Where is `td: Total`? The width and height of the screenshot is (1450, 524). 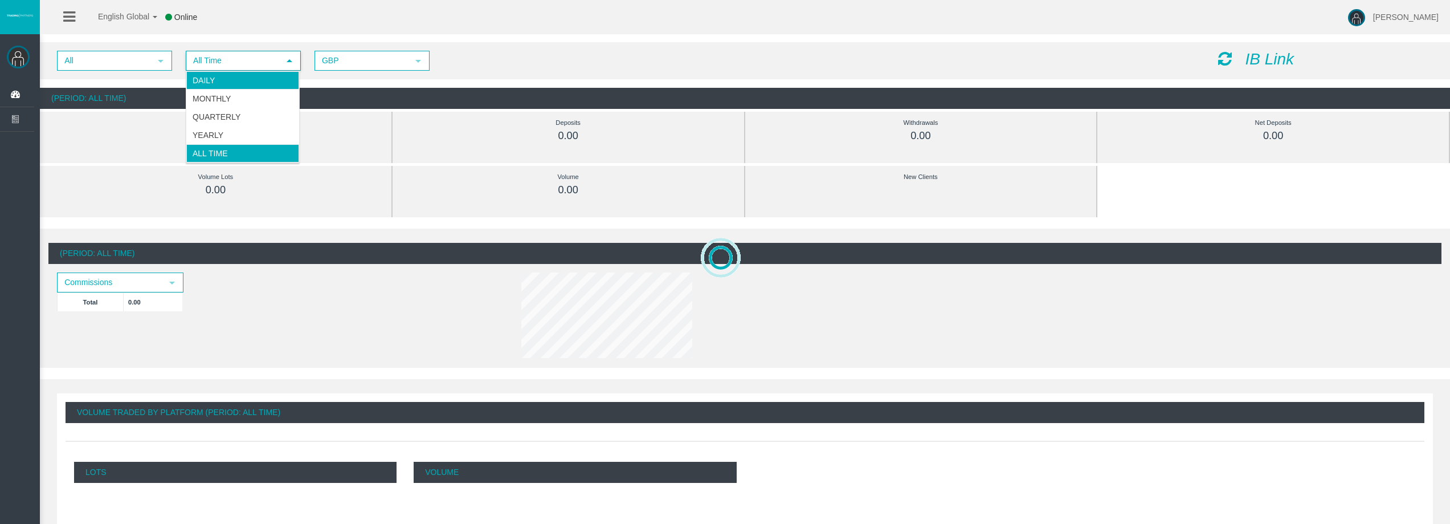
td: Total is located at coordinates (91, 301).